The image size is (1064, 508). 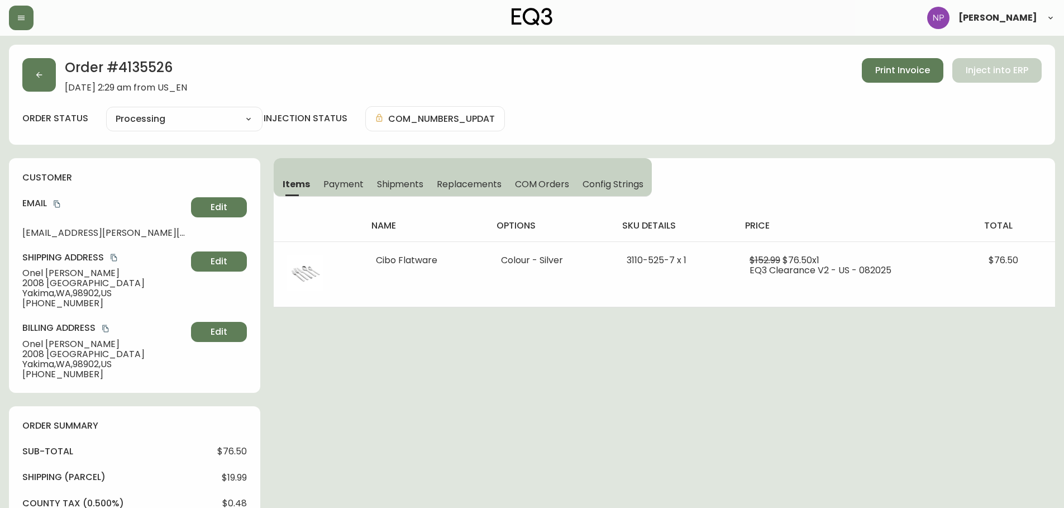 What do you see at coordinates (64, 477) in the screenshot?
I see `h4: Shipping ( Parcel )` at bounding box center [64, 477].